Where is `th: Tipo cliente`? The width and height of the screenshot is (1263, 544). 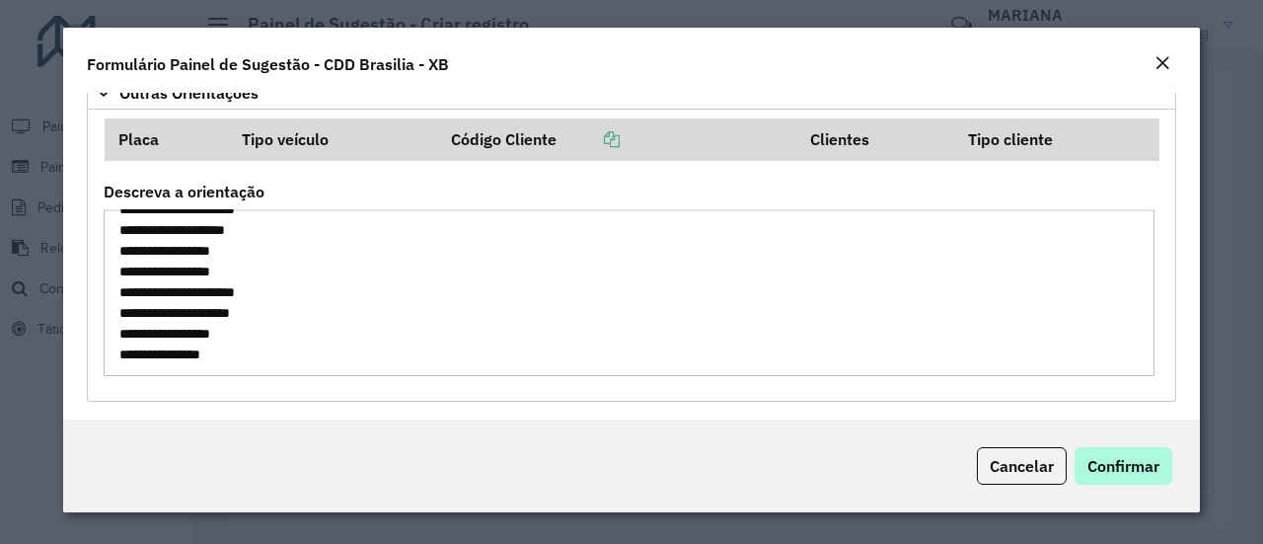 th: Tipo cliente is located at coordinates (1057, 139).